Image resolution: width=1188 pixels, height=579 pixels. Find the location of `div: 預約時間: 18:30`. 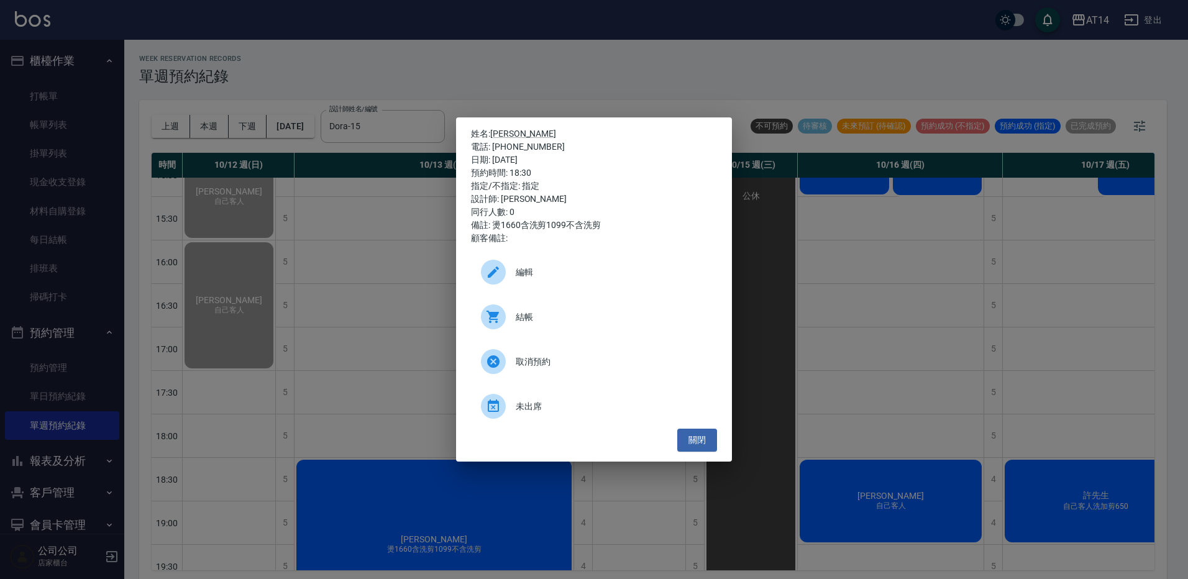

div: 預約時間: 18:30 is located at coordinates (594, 173).